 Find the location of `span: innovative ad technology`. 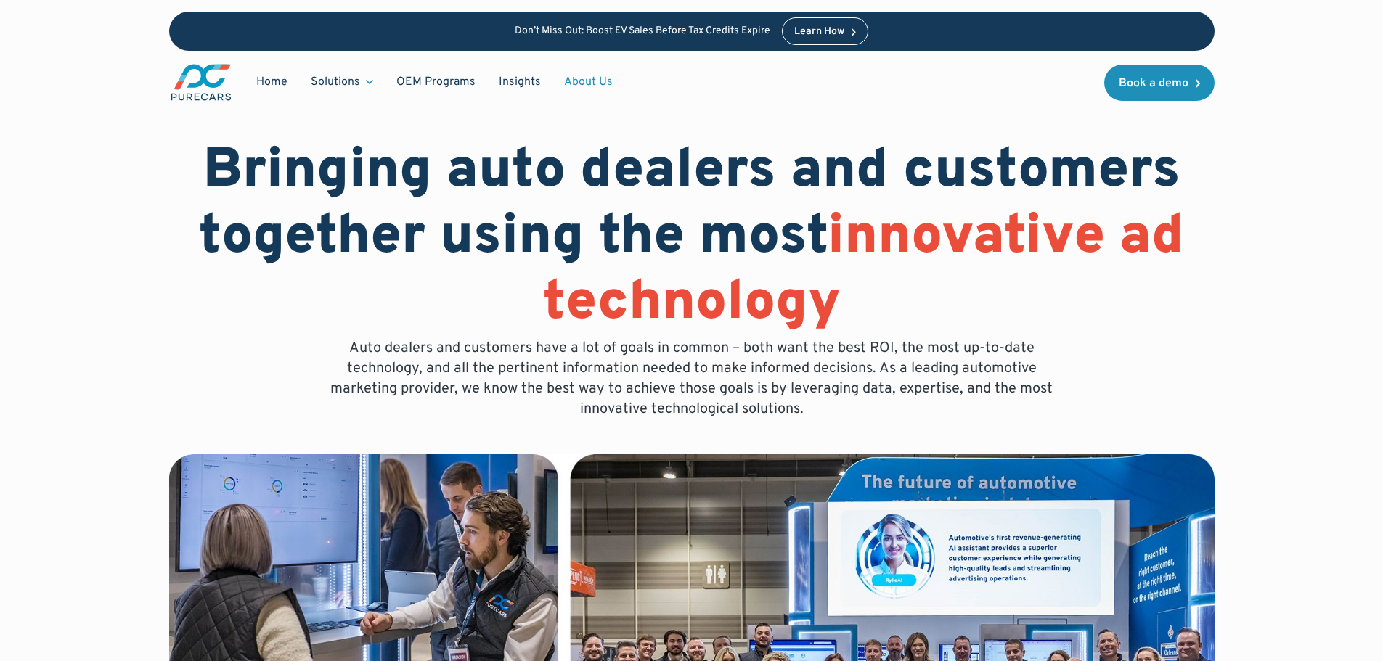

span: innovative ad technology is located at coordinates (864, 271).